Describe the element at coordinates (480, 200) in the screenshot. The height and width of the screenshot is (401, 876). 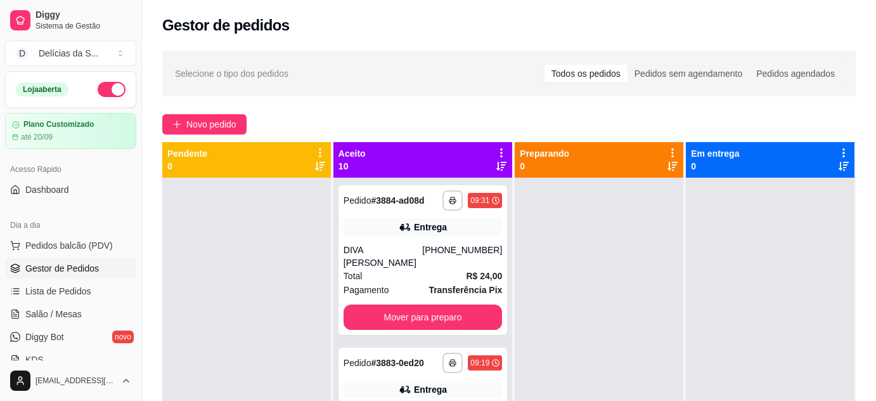
I see `div: 09:31` at that location.